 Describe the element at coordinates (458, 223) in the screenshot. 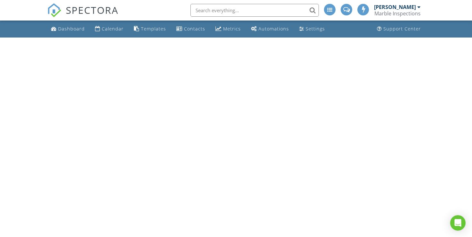

I see `div: Open Intercom Messenger` at that location.